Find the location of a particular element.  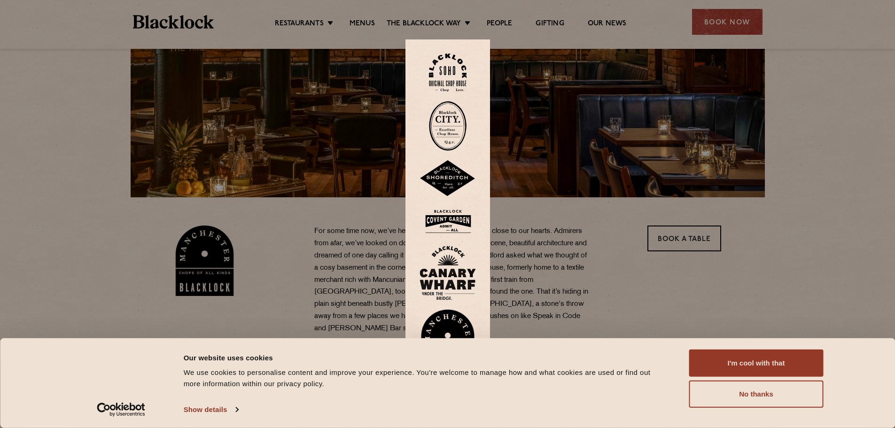

img: BLA_1470_CoventGarden_Website_Solid.svg is located at coordinates (448, 221).